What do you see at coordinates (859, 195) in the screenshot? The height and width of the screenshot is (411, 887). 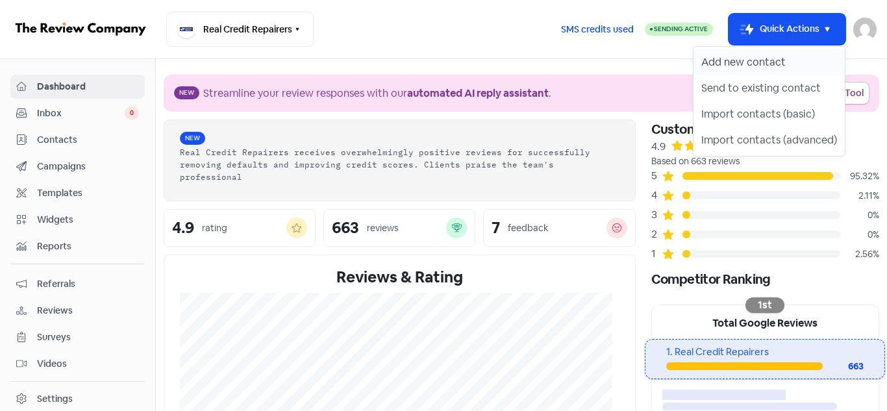 I see `div: 2.11%` at bounding box center [859, 195].